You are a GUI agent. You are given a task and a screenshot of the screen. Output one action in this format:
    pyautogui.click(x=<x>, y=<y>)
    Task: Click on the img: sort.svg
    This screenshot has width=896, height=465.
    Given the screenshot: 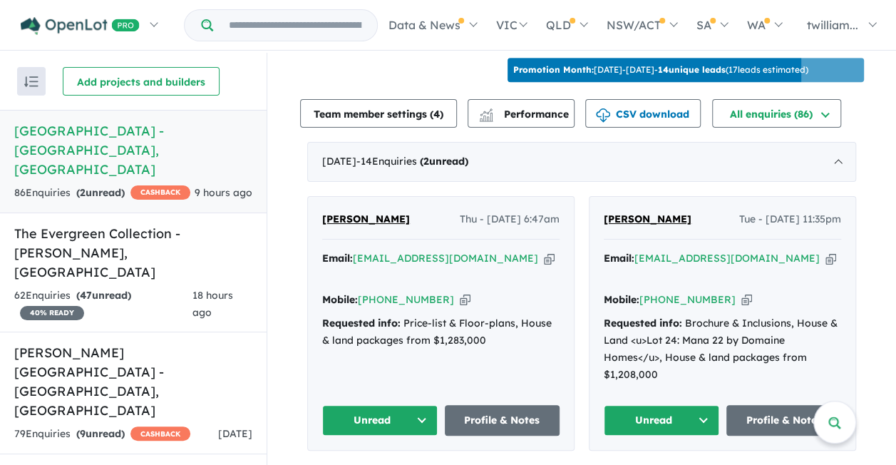 What is the action you would take?
    pyautogui.click(x=31, y=81)
    